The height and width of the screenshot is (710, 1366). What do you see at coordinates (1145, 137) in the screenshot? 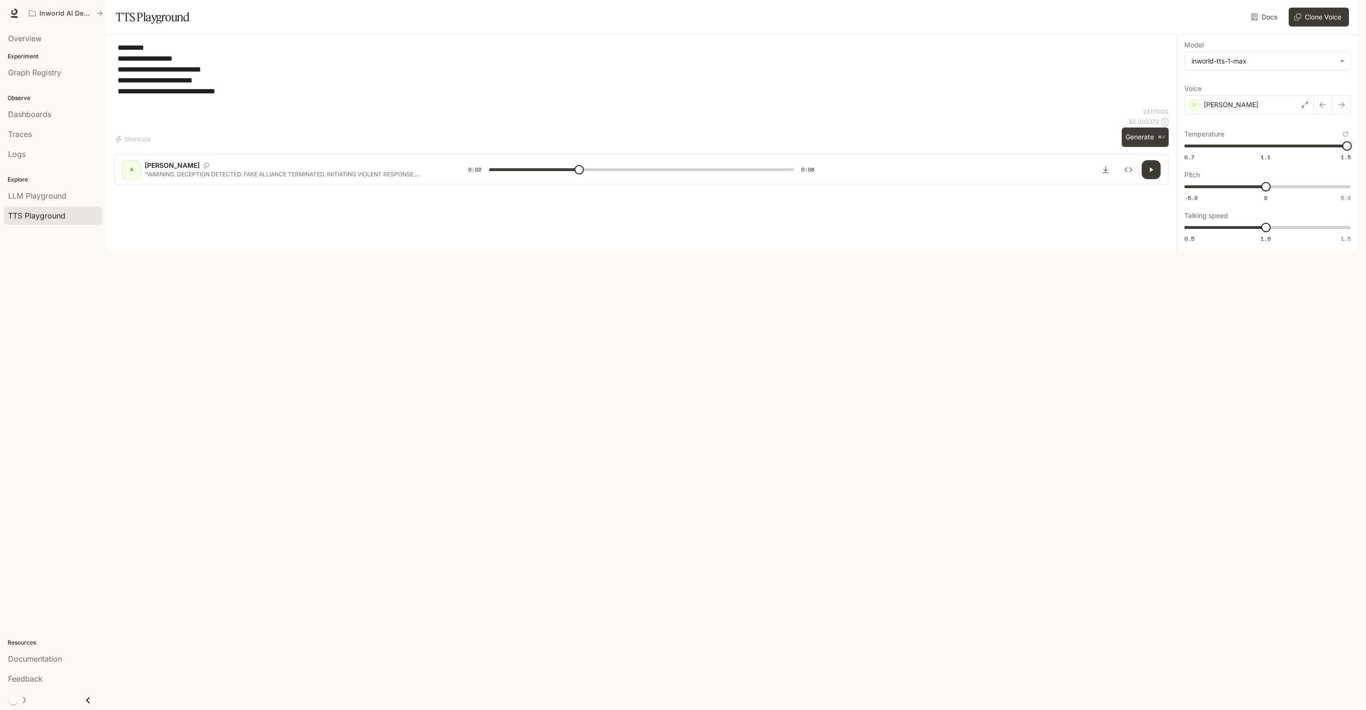
I see `button: Generate⌘⏎` at bounding box center [1145, 137].